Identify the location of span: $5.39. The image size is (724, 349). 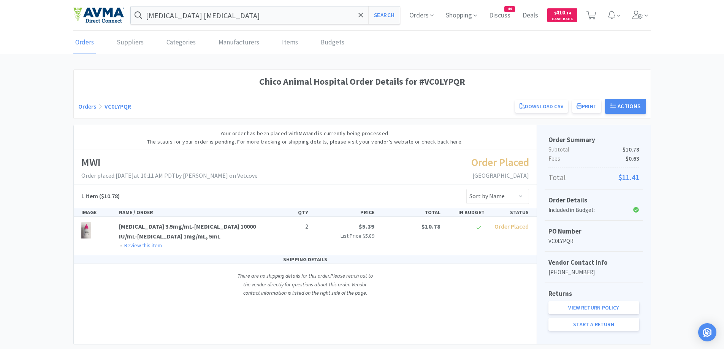
(367, 227).